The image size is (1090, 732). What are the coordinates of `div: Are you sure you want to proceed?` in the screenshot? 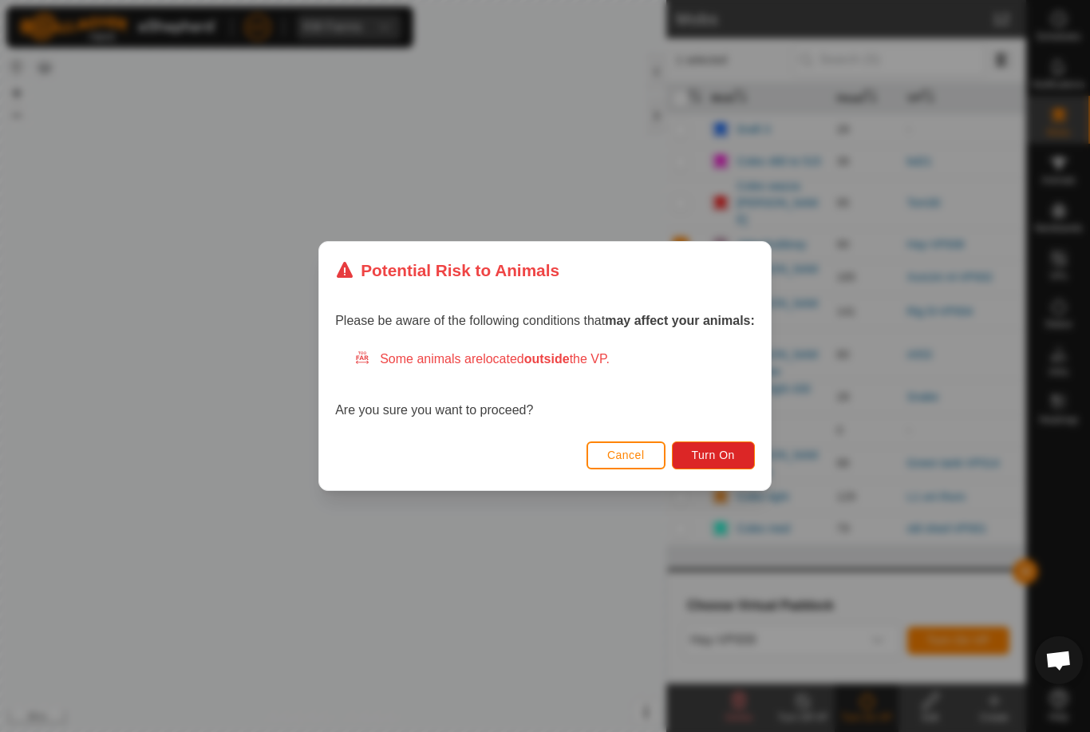 It's located at (545, 385).